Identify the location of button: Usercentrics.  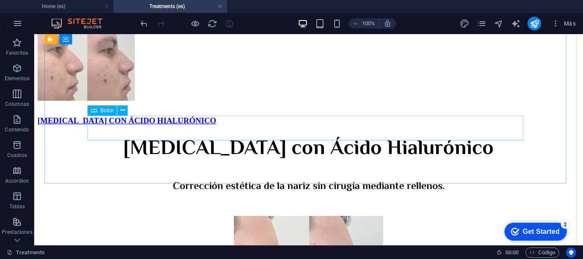
(571, 253).